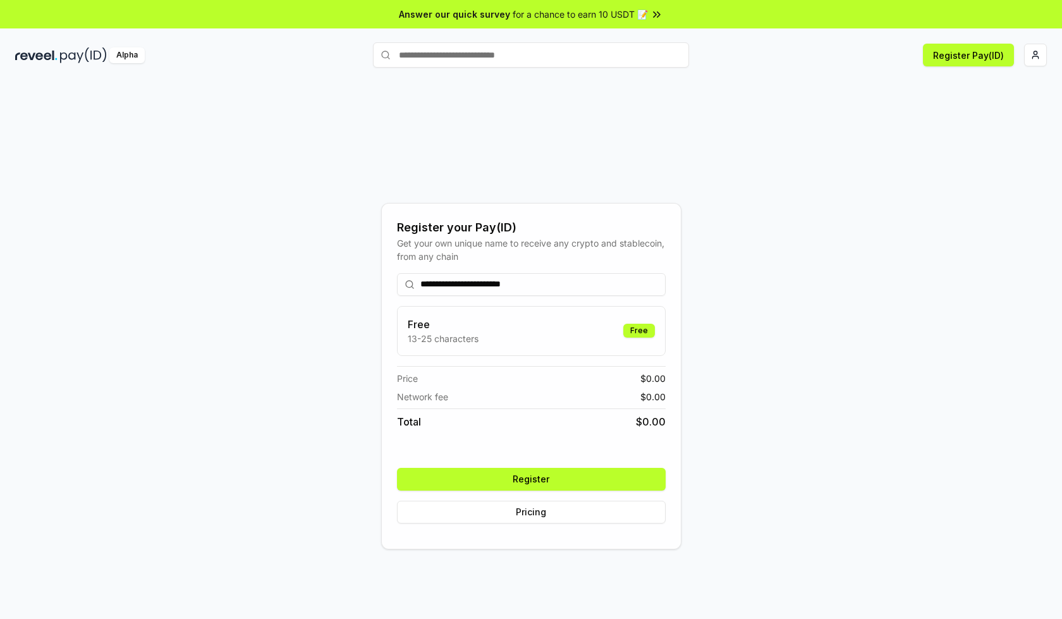 This screenshot has width=1062, height=619. What do you see at coordinates (83, 55) in the screenshot?
I see `img: pay_id` at bounding box center [83, 55].